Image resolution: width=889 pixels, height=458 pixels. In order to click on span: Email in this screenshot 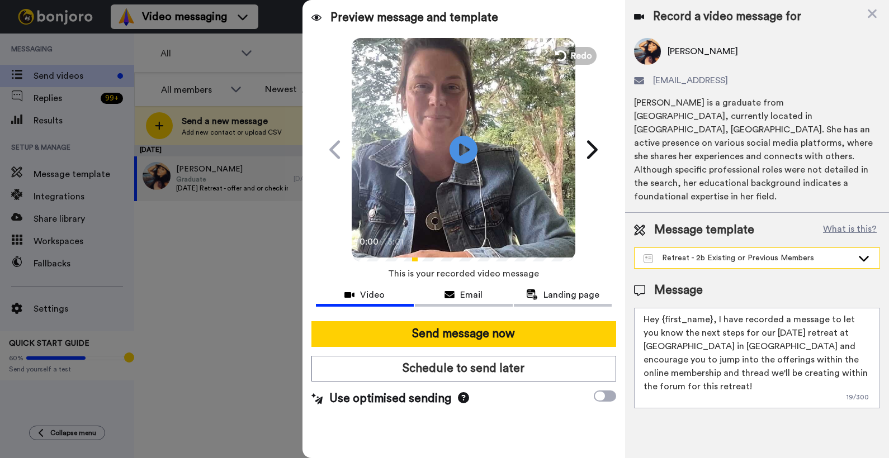, I will do `click(471, 295)`.